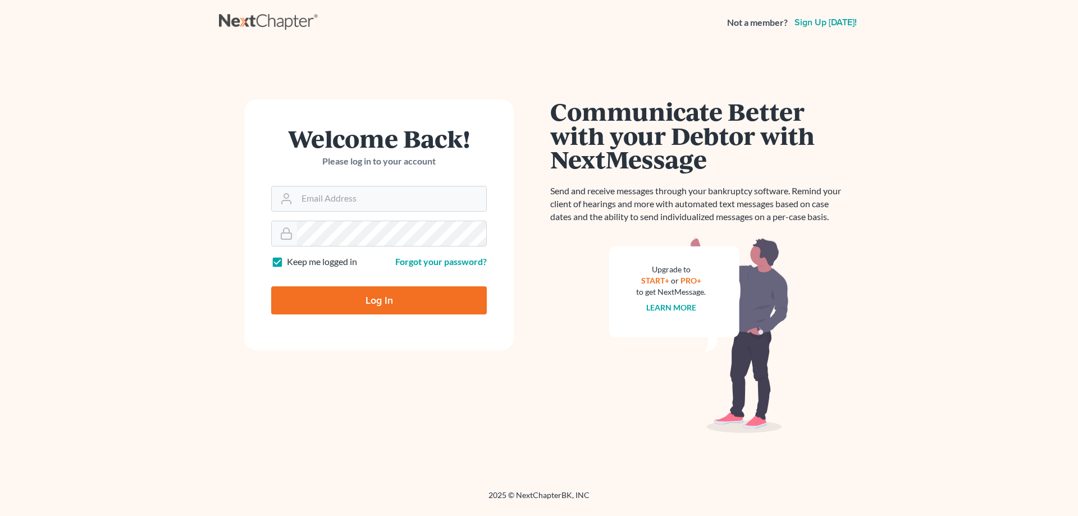 This screenshot has width=1078, height=516. Describe the element at coordinates (691, 280) in the screenshot. I see `a: PRO+` at that location.